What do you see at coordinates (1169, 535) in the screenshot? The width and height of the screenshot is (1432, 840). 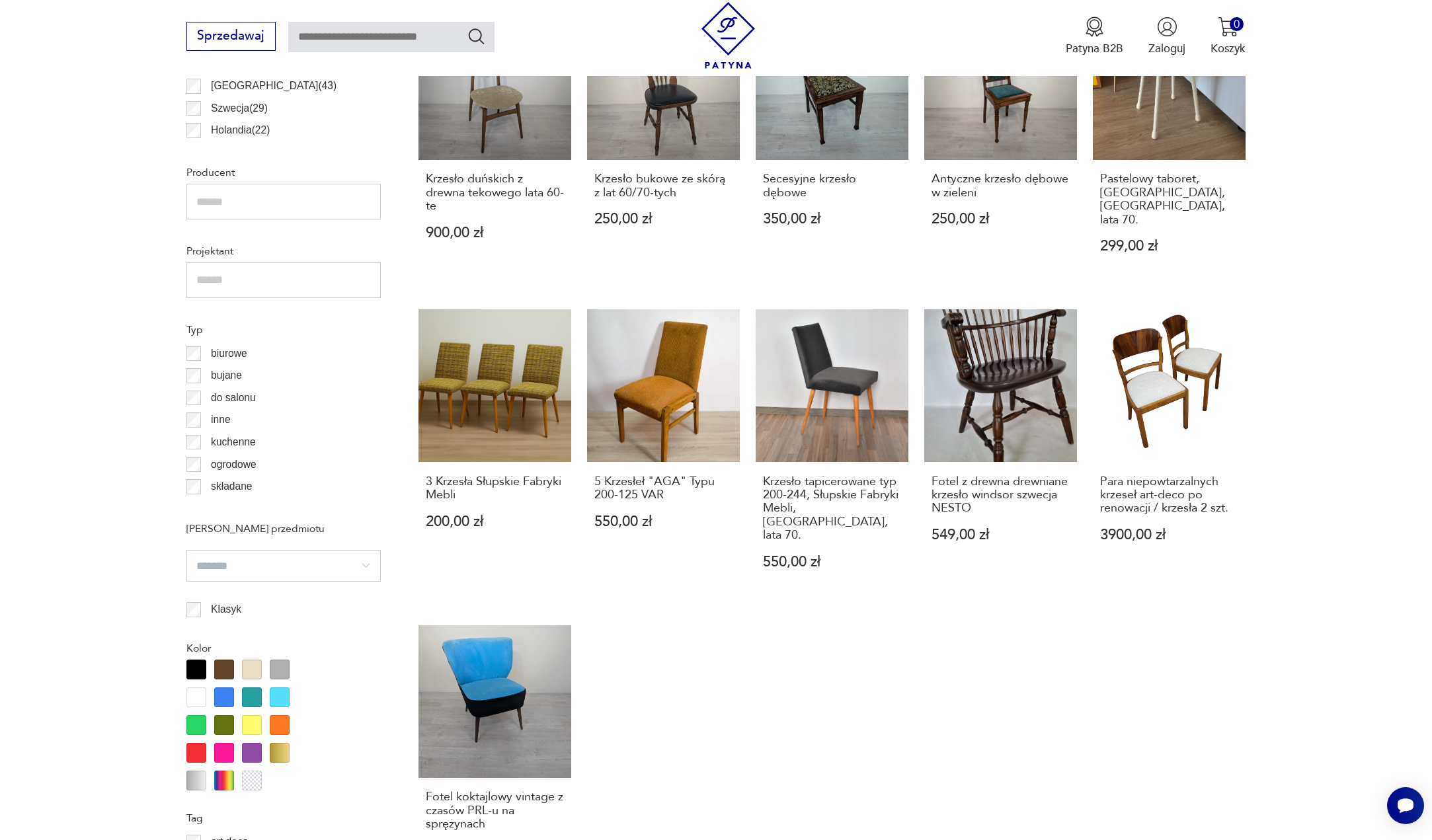 I see `p: 3900,00 zł` at bounding box center [1169, 535].